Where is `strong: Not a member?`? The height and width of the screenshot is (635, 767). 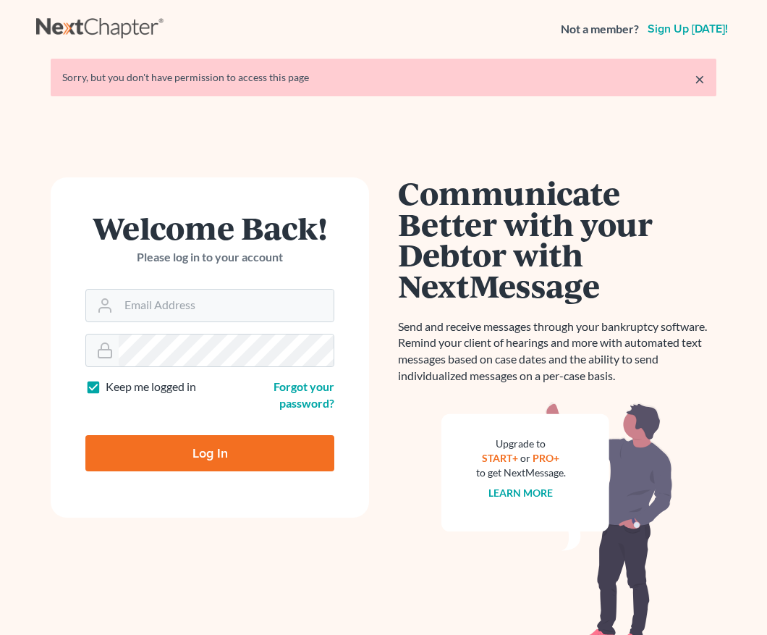 strong: Not a member? is located at coordinates (600, 29).